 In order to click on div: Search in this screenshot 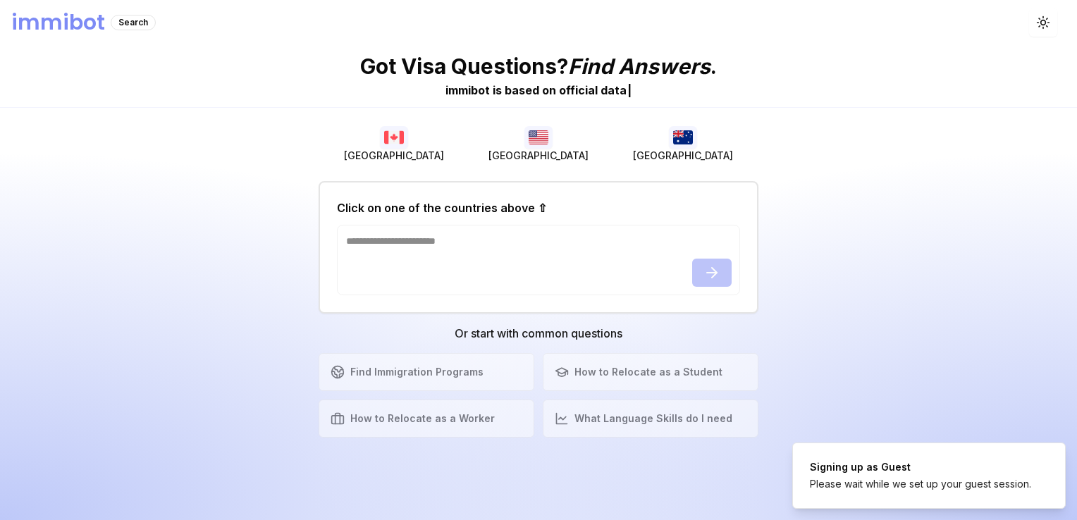, I will do `click(133, 23)`.